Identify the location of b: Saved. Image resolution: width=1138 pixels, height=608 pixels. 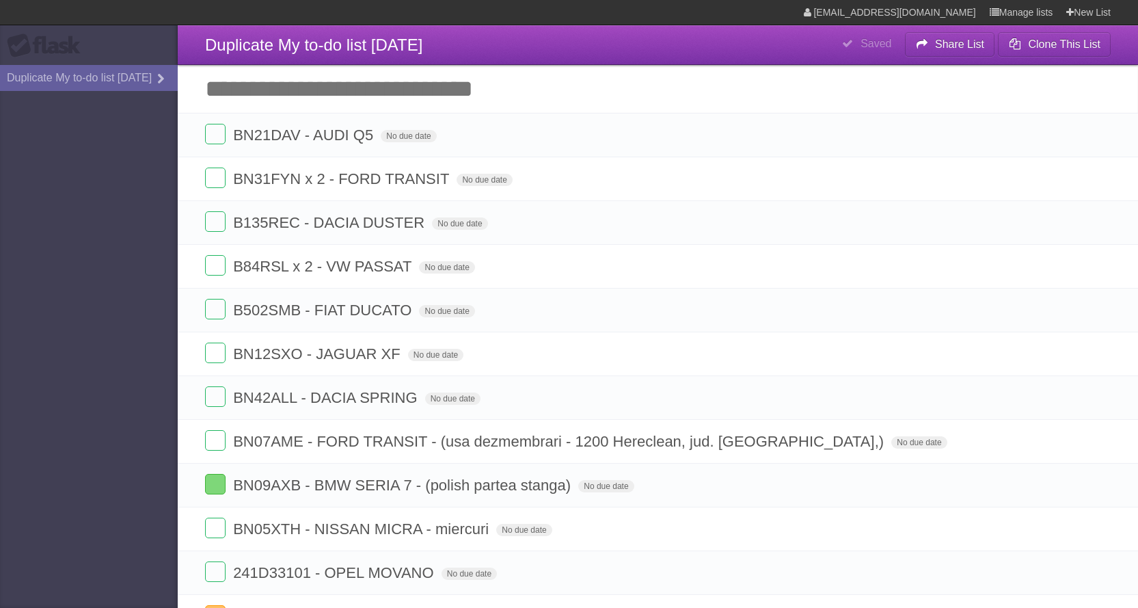
(875, 43).